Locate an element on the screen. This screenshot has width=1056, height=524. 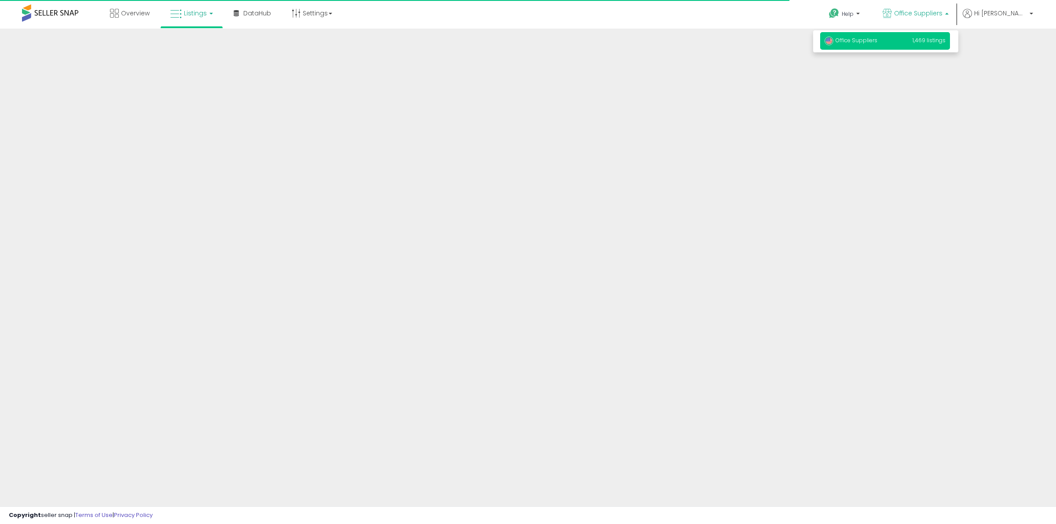
span: Help is located at coordinates (847, 14).